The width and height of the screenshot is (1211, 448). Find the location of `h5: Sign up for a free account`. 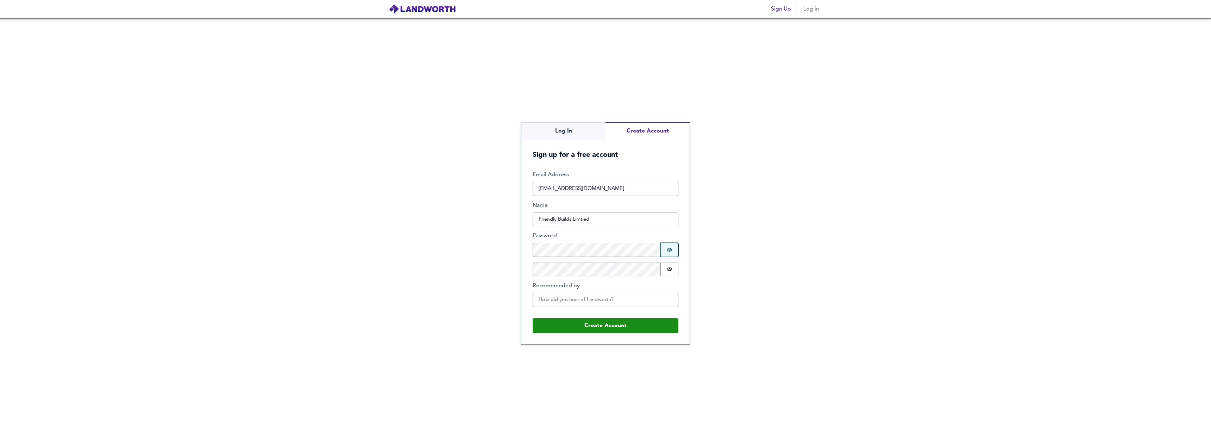

h5: Sign up for a free account is located at coordinates (606, 149).